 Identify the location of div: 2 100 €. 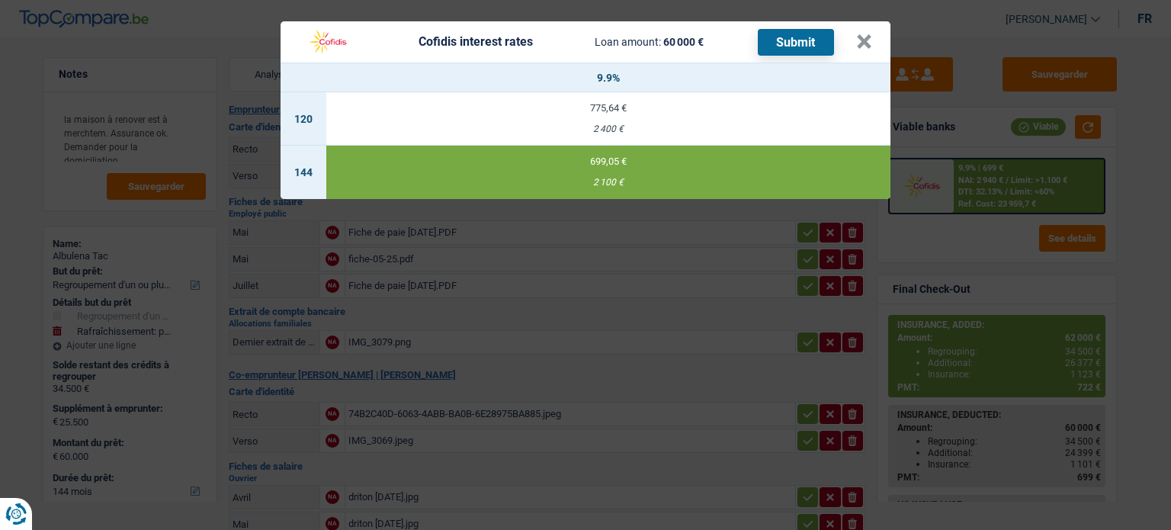
(609, 182).